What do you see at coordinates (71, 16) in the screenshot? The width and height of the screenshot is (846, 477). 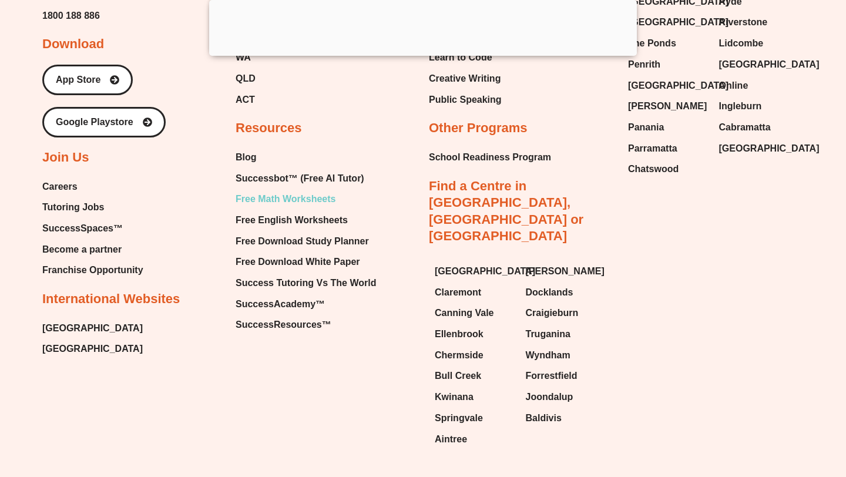 I see `span: 1800 188 886` at bounding box center [71, 16].